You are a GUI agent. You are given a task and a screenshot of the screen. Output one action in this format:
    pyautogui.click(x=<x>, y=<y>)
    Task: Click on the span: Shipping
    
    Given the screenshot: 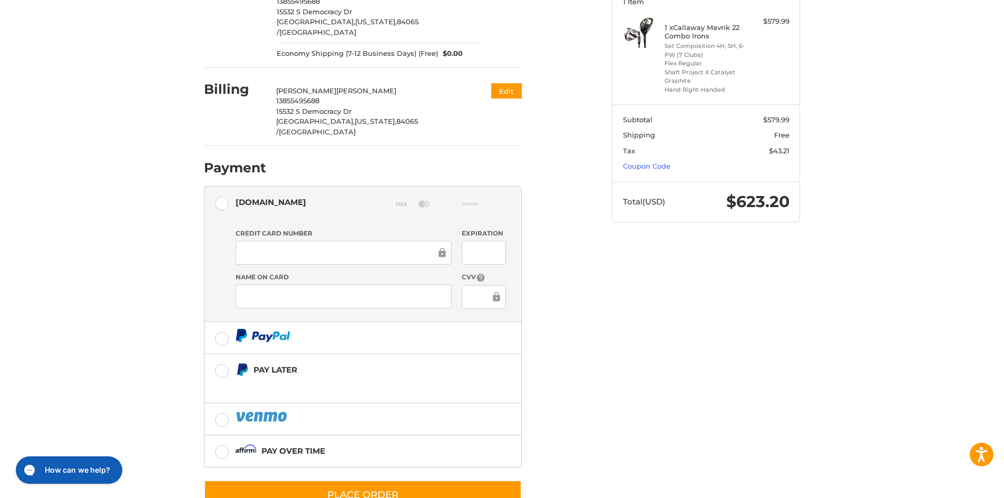 What is the action you would take?
    pyautogui.click(x=639, y=135)
    